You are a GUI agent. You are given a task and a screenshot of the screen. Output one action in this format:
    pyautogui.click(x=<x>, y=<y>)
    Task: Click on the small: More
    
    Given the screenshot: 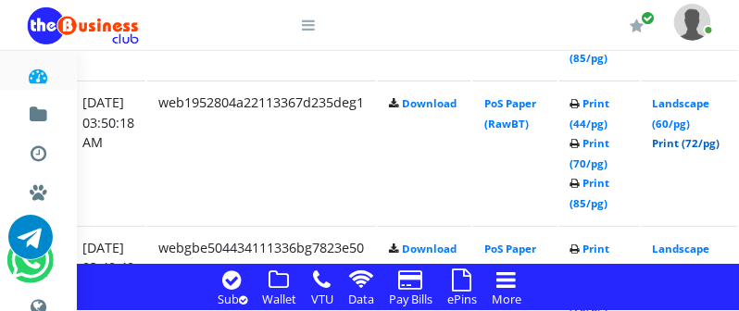 What is the action you would take?
    pyautogui.click(x=506, y=299)
    